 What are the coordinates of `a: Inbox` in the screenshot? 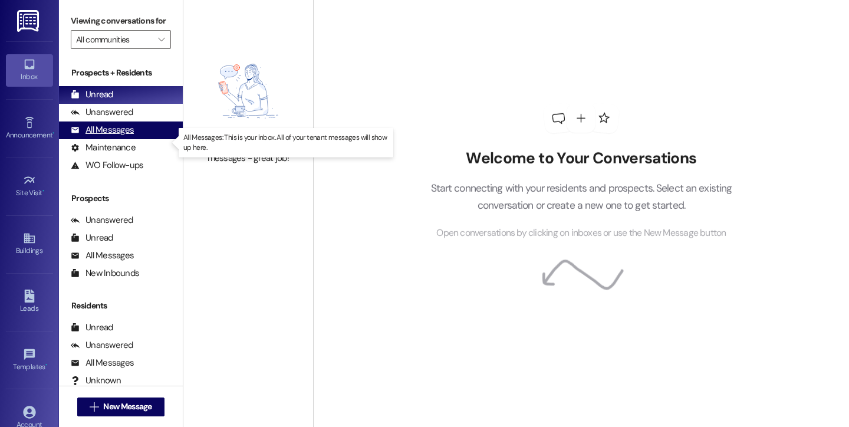 It's located at (29, 70).